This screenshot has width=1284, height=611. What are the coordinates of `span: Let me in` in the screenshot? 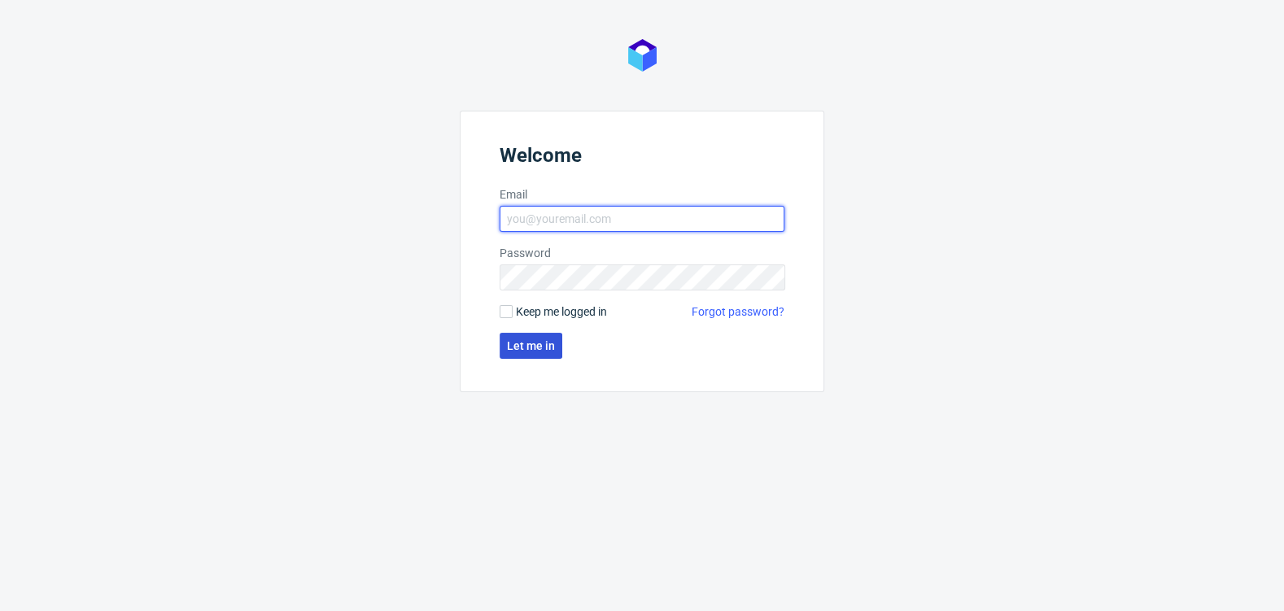 It's located at (531, 346).